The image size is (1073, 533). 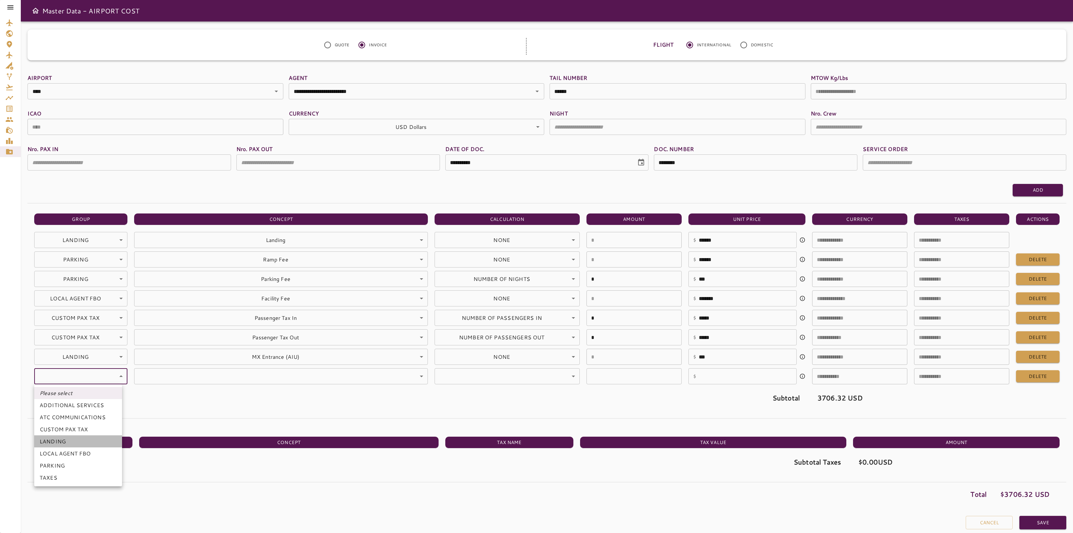 What do you see at coordinates (78, 465) in the screenshot?
I see `li: PARKING` at bounding box center [78, 465].